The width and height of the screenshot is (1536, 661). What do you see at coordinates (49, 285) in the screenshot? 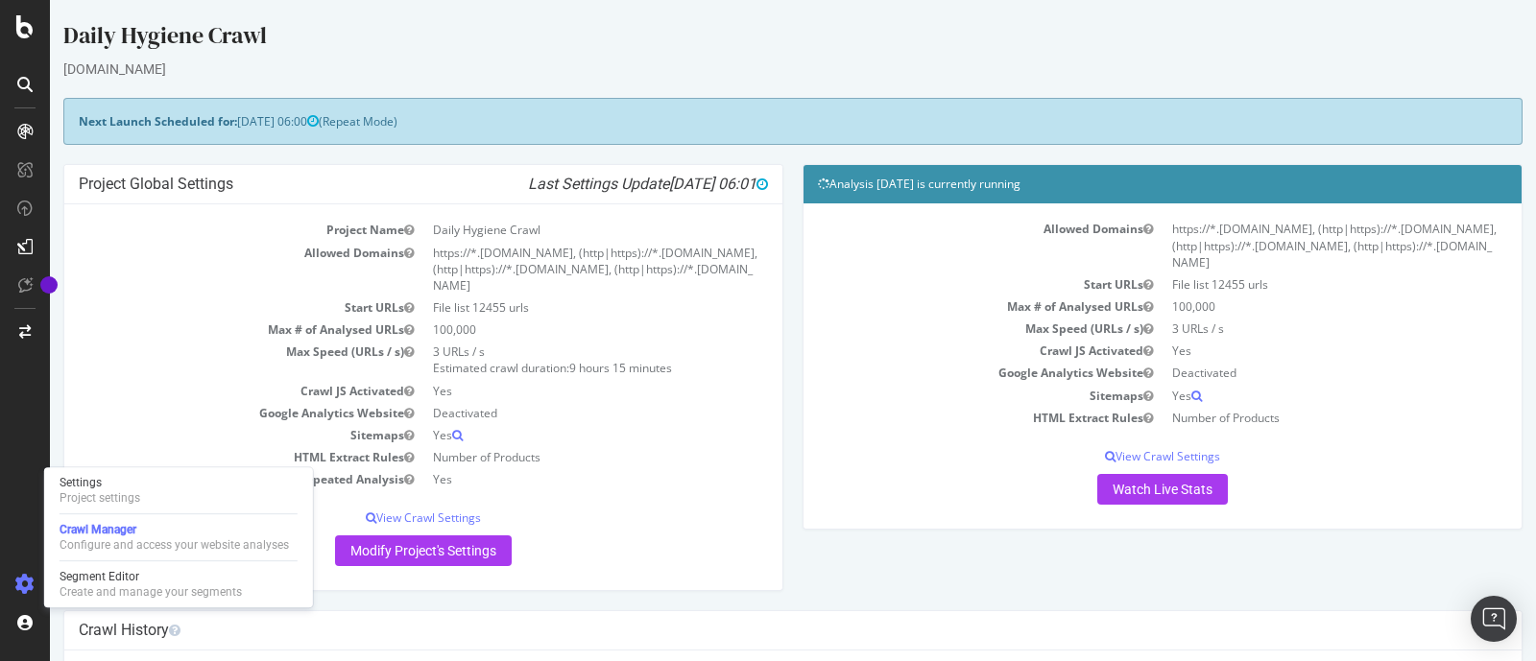
I see `div: Tooltip anchor` at bounding box center [49, 285].